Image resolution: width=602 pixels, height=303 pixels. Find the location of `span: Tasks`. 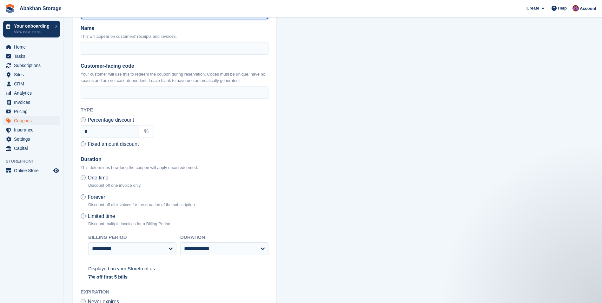

span: Tasks is located at coordinates (33, 56).